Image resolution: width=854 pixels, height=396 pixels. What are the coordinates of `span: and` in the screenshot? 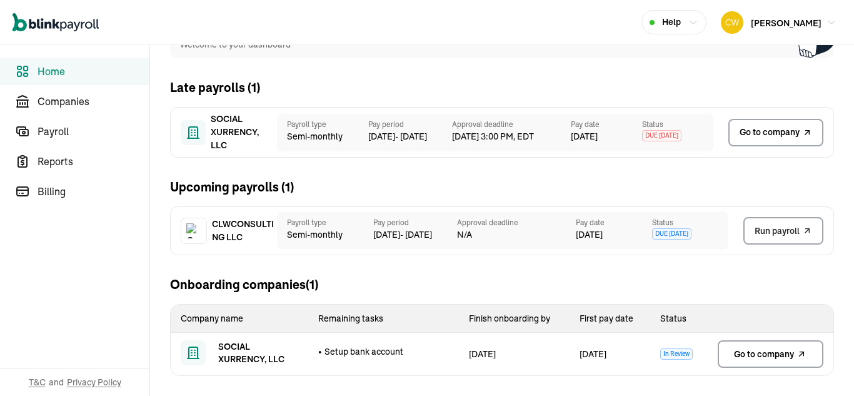 It's located at (56, 382).